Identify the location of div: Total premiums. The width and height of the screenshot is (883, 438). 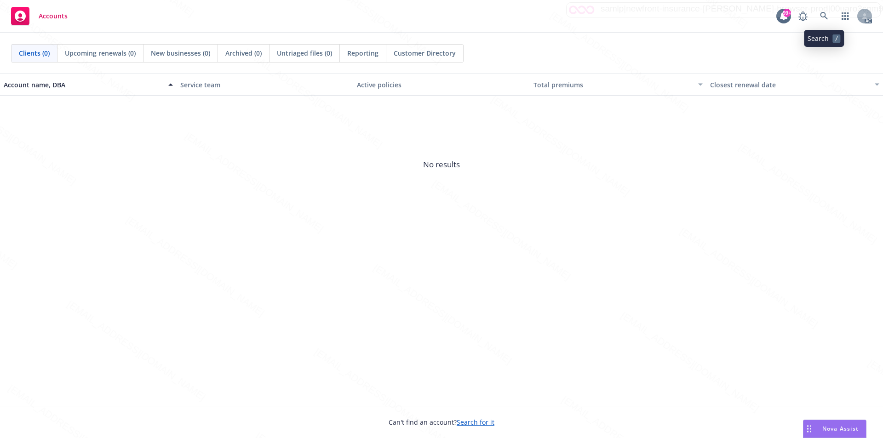
(613, 85).